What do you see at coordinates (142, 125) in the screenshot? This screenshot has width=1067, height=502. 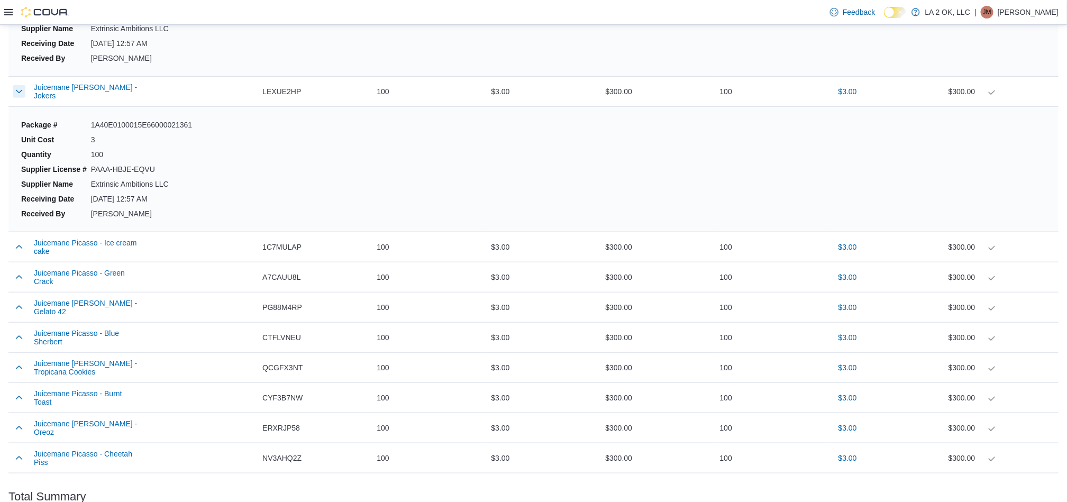 I see `dd: 1A40E0100015E66000021361` at bounding box center [142, 125].